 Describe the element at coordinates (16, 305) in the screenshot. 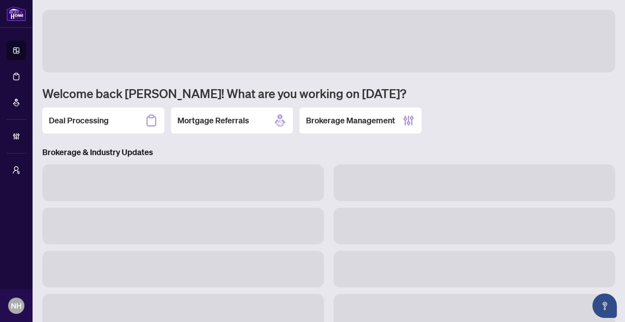

I see `span: NH` at that location.